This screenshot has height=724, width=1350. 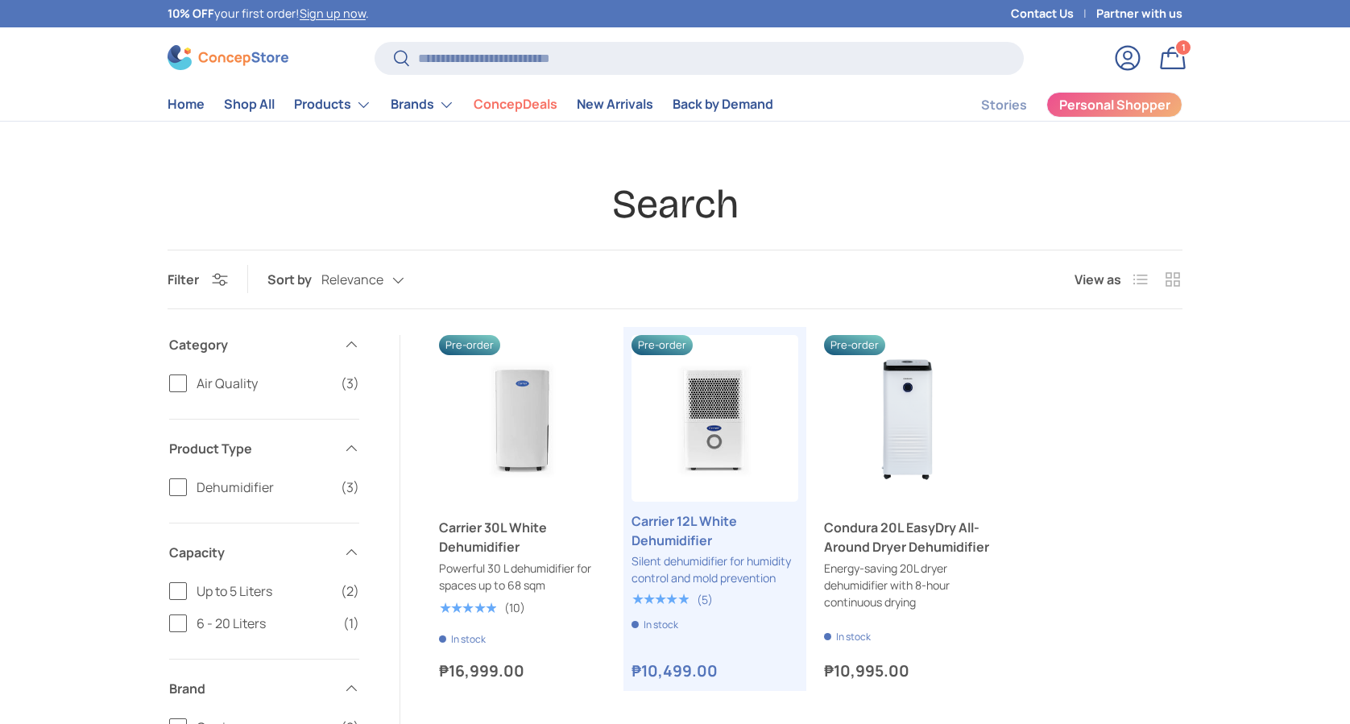 I want to click on span: (2), so click(x=350, y=591).